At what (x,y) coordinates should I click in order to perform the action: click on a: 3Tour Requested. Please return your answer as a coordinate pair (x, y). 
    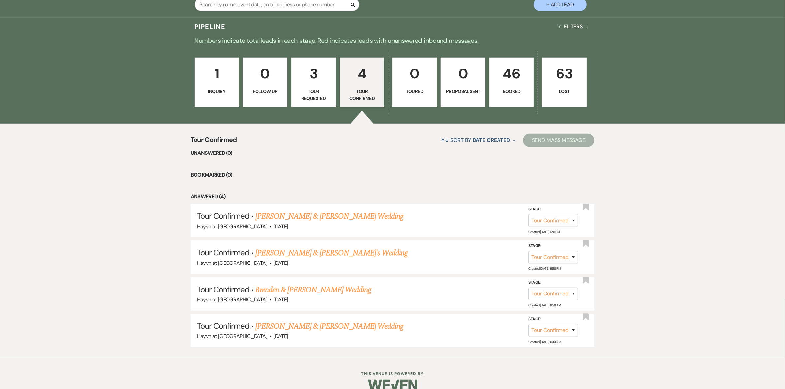
    Looking at the image, I should click on (313, 82).